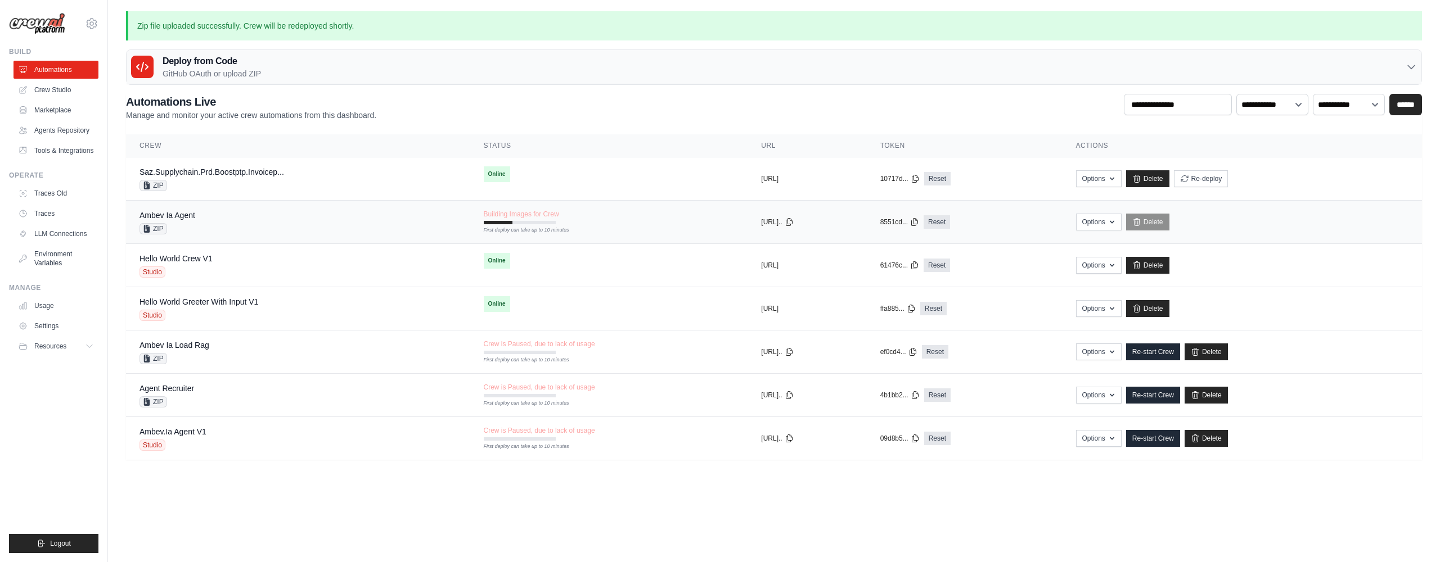 The height and width of the screenshot is (562, 1440). What do you see at coordinates (56, 110) in the screenshot?
I see `a: Marketplace` at bounding box center [56, 110].